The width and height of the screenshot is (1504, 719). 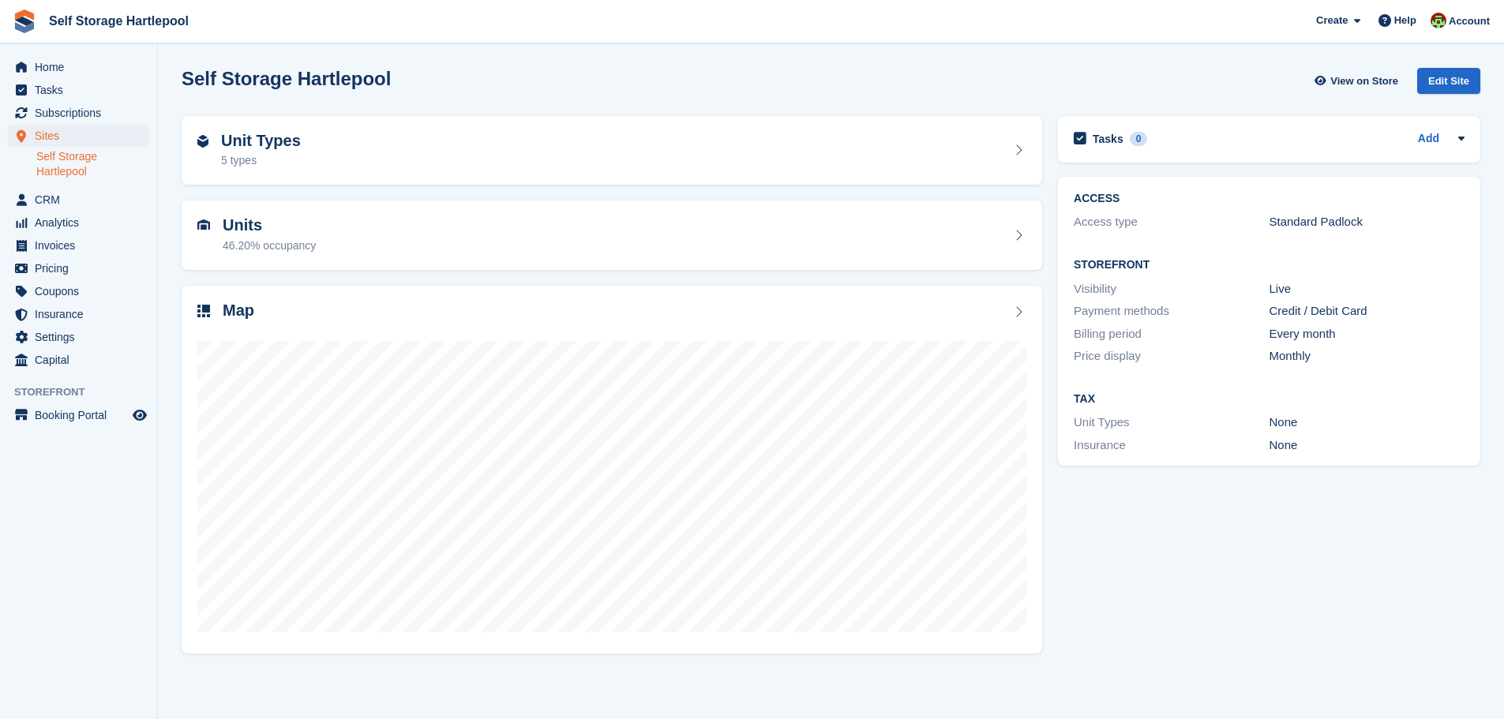 I want to click on div: Live, so click(x=1366, y=289).